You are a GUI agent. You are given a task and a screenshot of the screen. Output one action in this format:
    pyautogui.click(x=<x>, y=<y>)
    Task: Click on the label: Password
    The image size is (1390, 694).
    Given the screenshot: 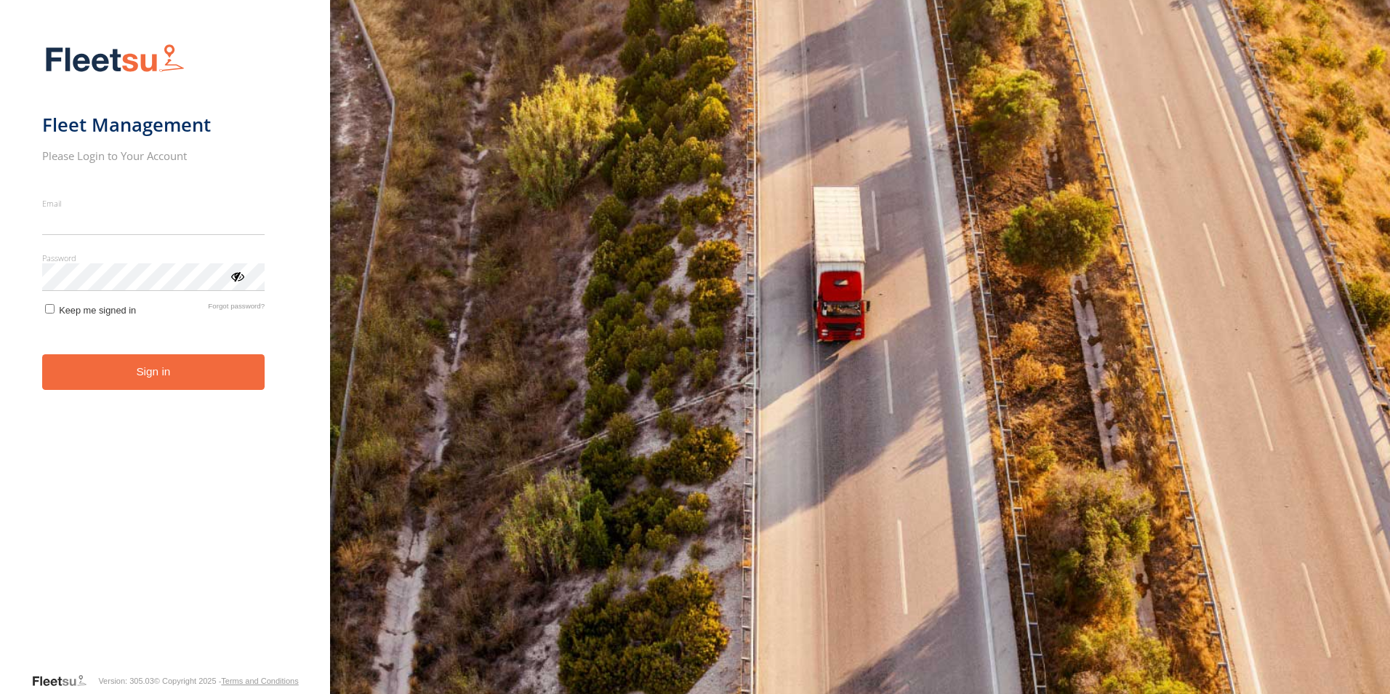 What is the action you would take?
    pyautogui.click(x=153, y=257)
    